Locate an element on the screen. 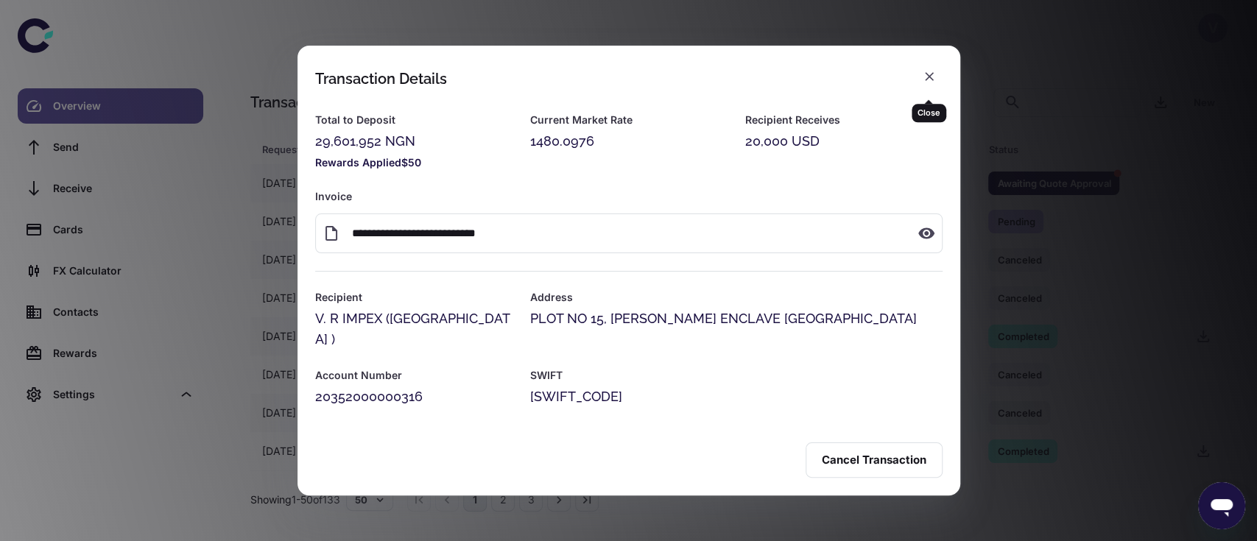  div: 20,000 USD is located at coordinates (843, 141).